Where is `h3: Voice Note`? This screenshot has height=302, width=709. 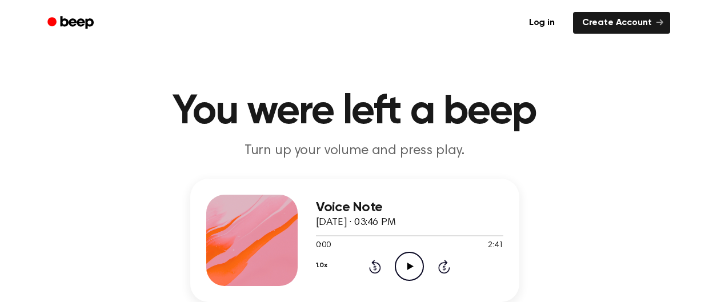 h3: Voice Note is located at coordinates (410, 207).